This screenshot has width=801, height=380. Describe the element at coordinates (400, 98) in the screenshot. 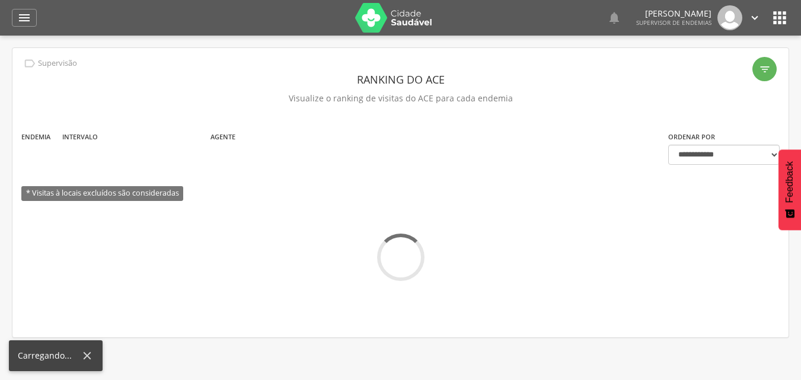

I see `p: Visualize o ranking de visitas do ACE para cada endemia` at that location.